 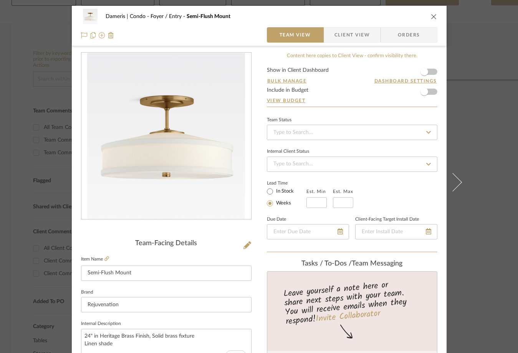 I want to click on div: team Messaging, so click(x=352, y=264).